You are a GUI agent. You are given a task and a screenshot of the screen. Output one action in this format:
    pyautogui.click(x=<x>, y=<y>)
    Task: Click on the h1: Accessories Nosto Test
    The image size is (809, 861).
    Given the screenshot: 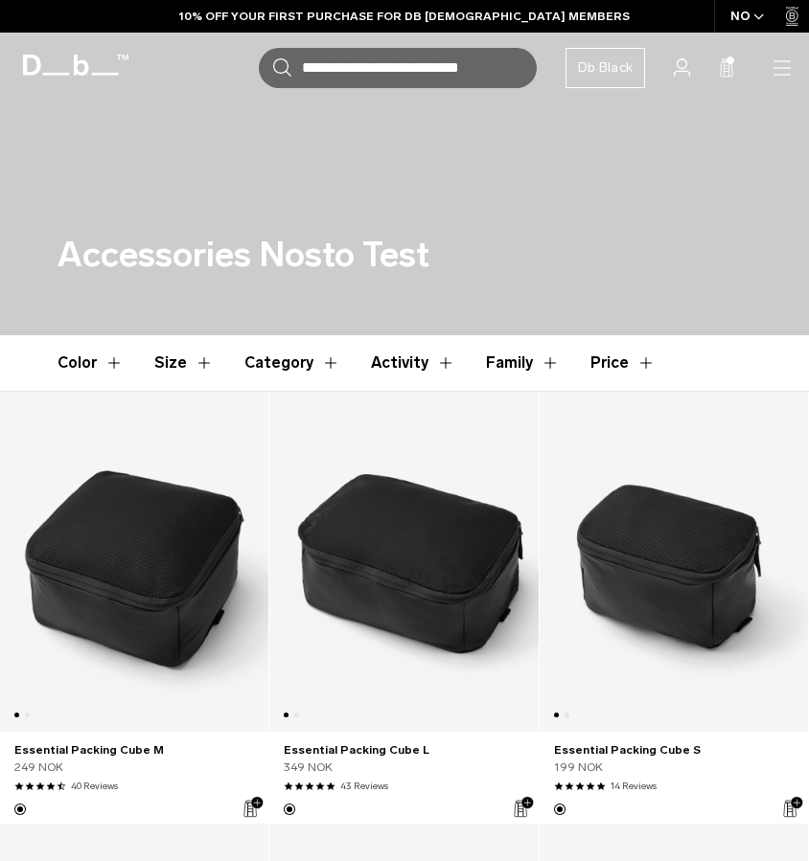 What is the action you would take?
    pyautogui.click(x=243, y=255)
    